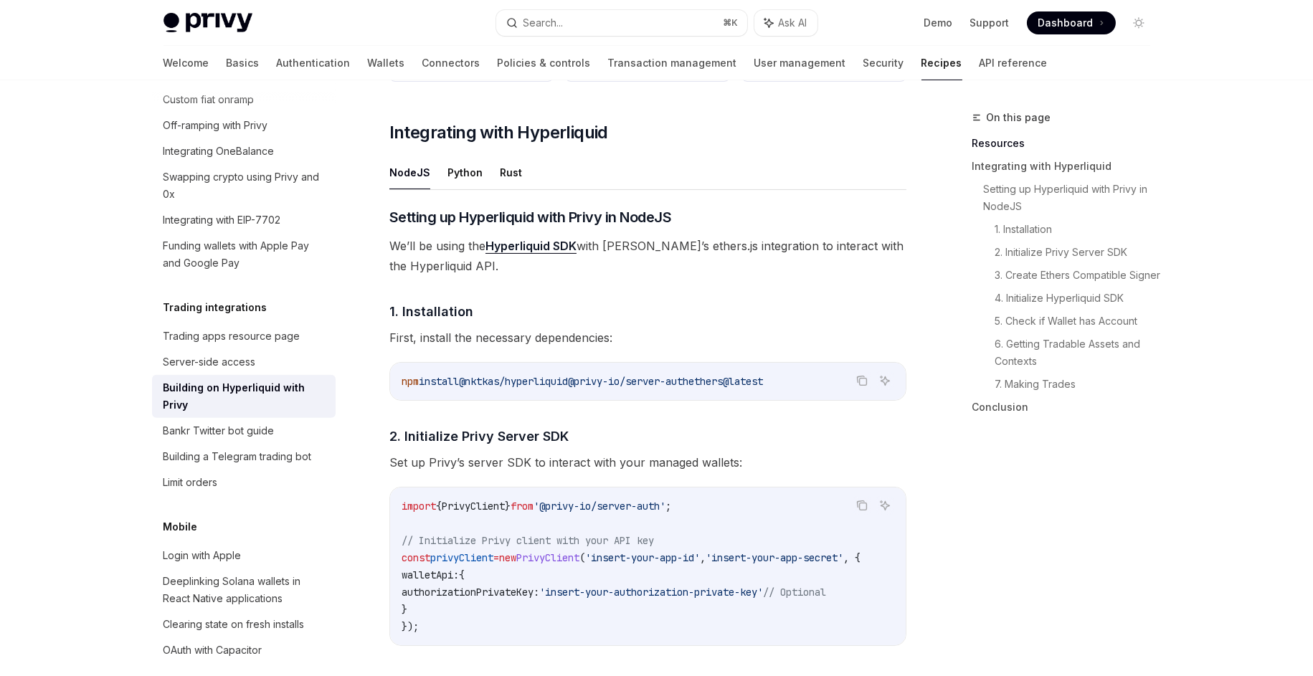 This screenshot has width=1313, height=676. Describe the element at coordinates (409, 172) in the screenshot. I see `button: NodeJS` at that location.